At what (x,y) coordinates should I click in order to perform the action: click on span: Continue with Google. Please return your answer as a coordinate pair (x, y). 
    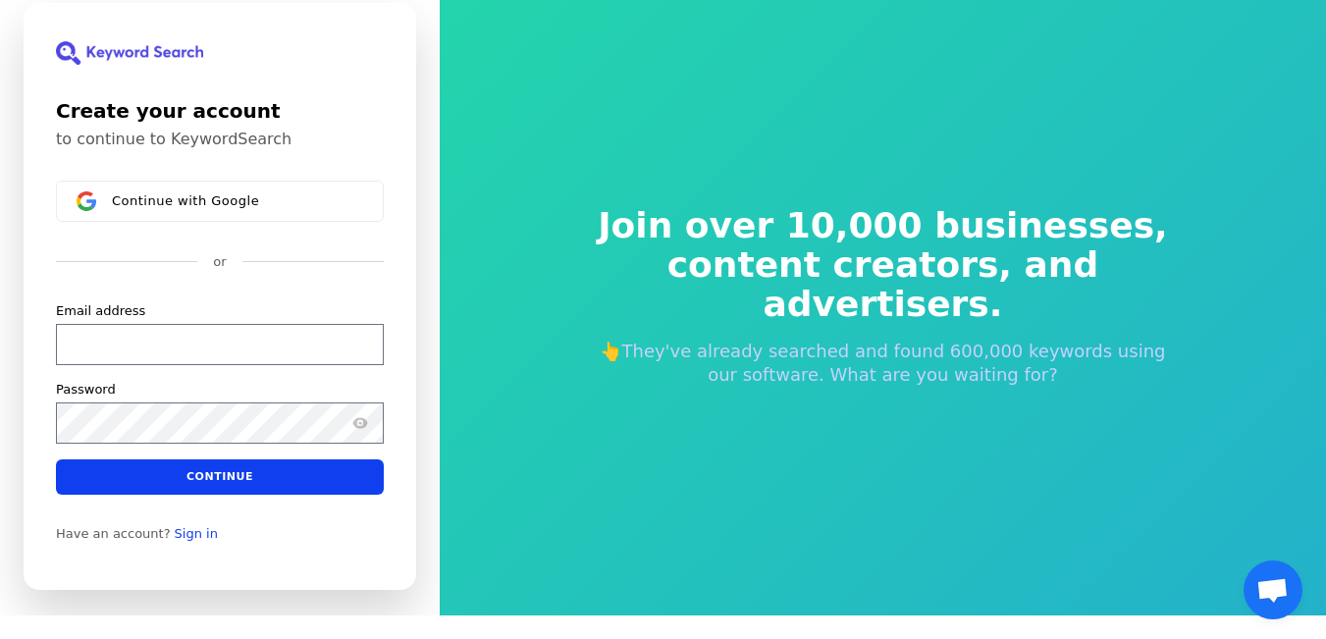
    Looking at the image, I should click on (186, 200).